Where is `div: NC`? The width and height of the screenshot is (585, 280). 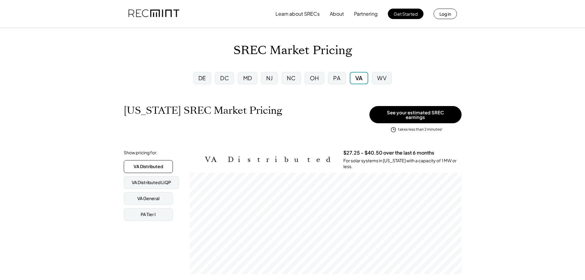
div: NC is located at coordinates (291, 78).